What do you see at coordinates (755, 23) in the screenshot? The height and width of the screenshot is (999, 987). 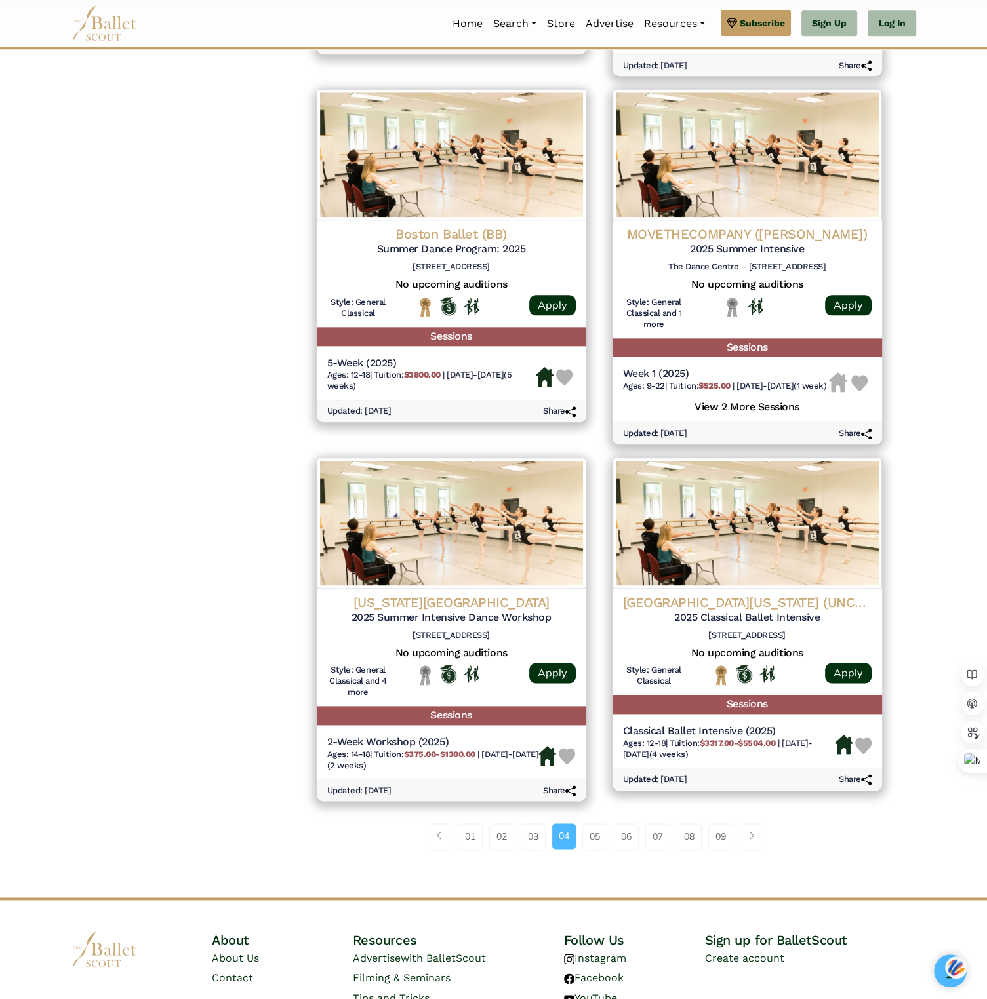 I see `a: Subscribe` at bounding box center [755, 23].